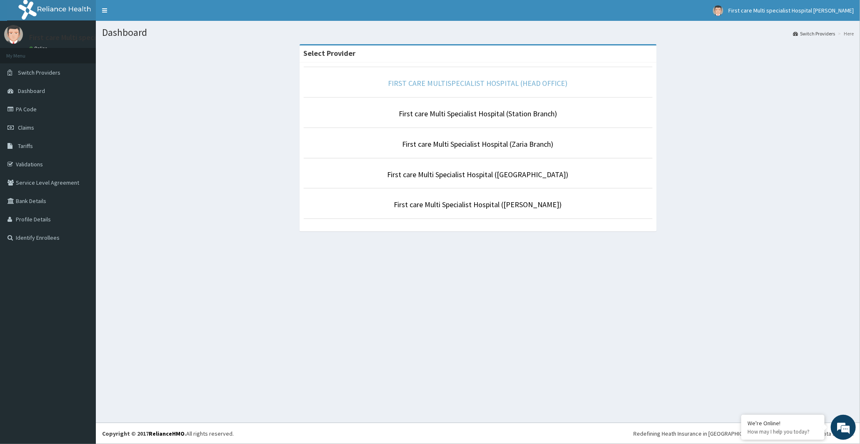  What do you see at coordinates (26, 127) in the screenshot?
I see `span: Claims` at bounding box center [26, 127].